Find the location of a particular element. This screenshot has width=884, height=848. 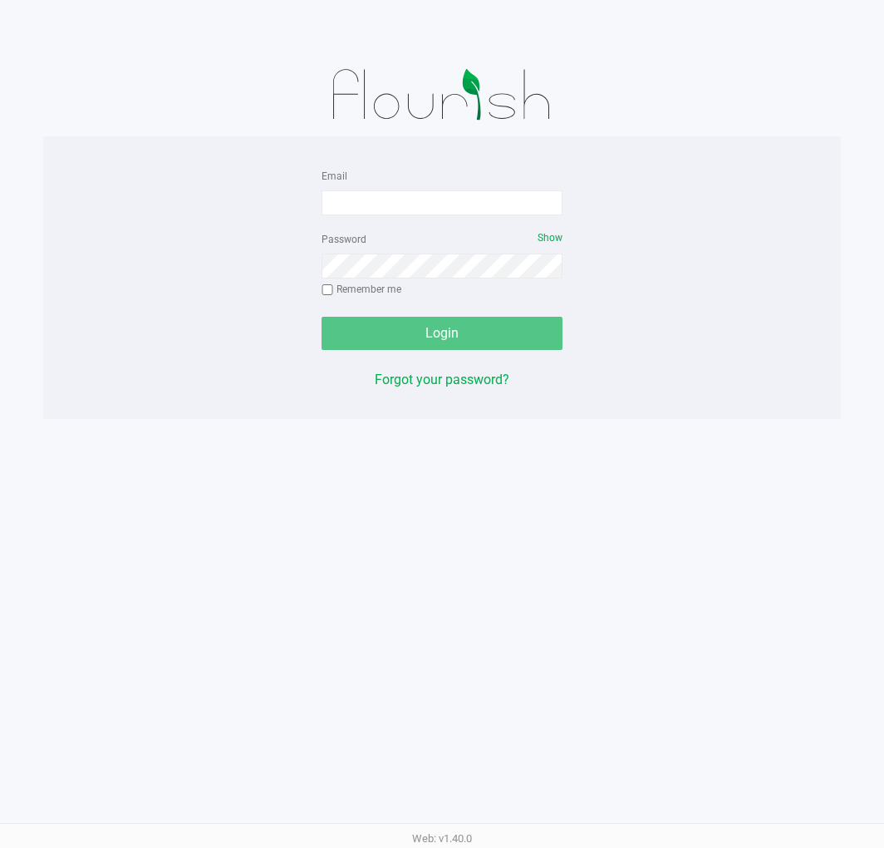

label: Email is located at coordinates (334, 176).